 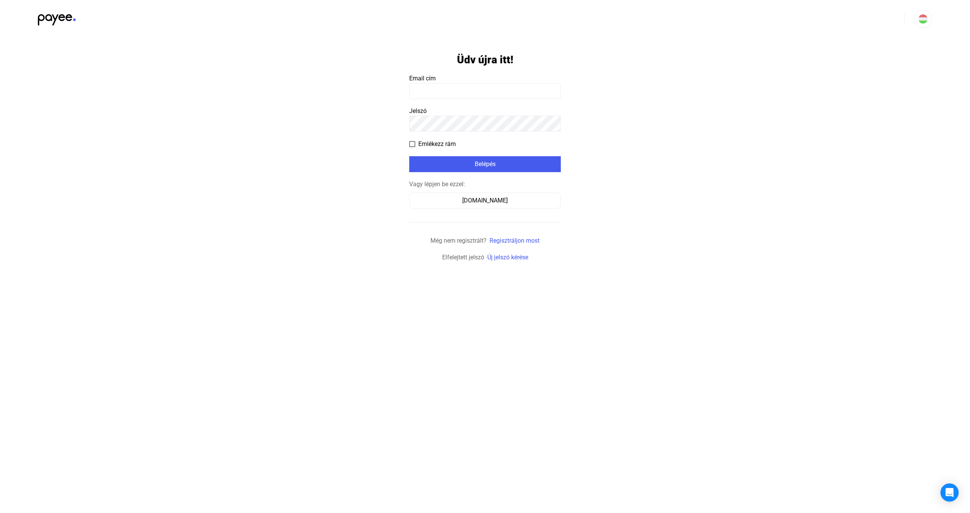 What do you see at coordinates (463, 257) in the screenshot?
I see `span: Elfelejtett jelszó` at bounding box center [463, 257].